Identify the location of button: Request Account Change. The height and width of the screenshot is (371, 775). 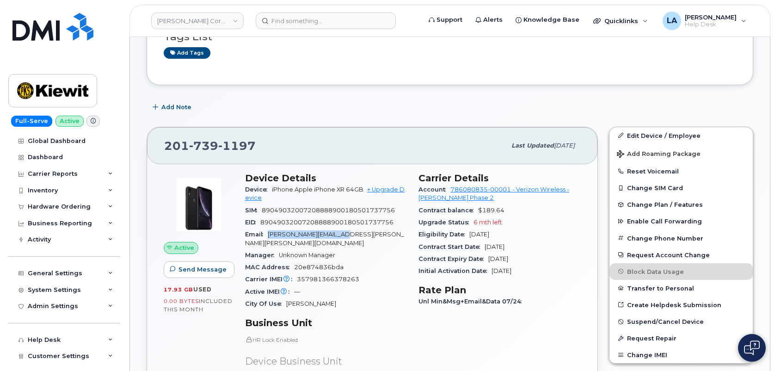
(681, 255).